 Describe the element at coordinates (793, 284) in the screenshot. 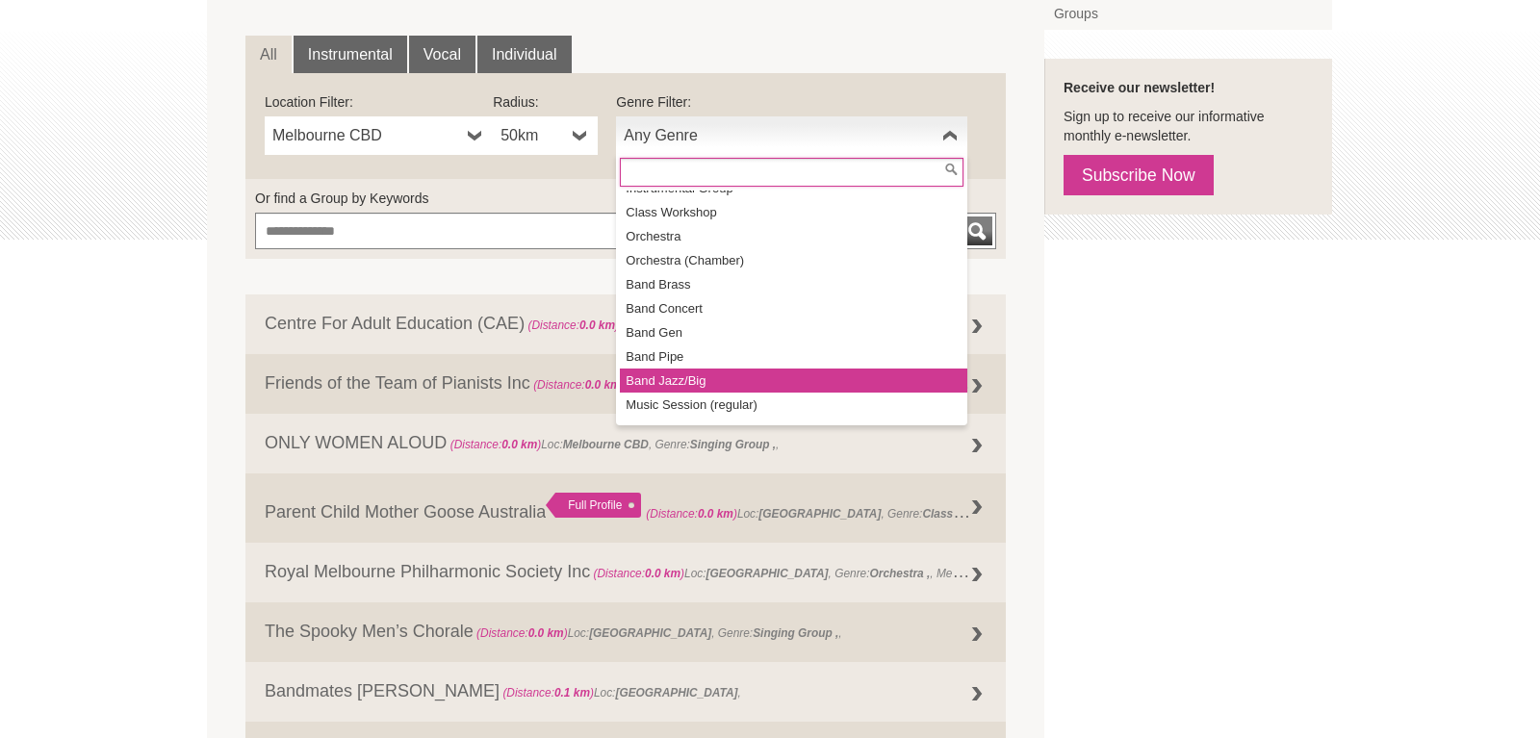

I see `li: Band Brass` at that location.